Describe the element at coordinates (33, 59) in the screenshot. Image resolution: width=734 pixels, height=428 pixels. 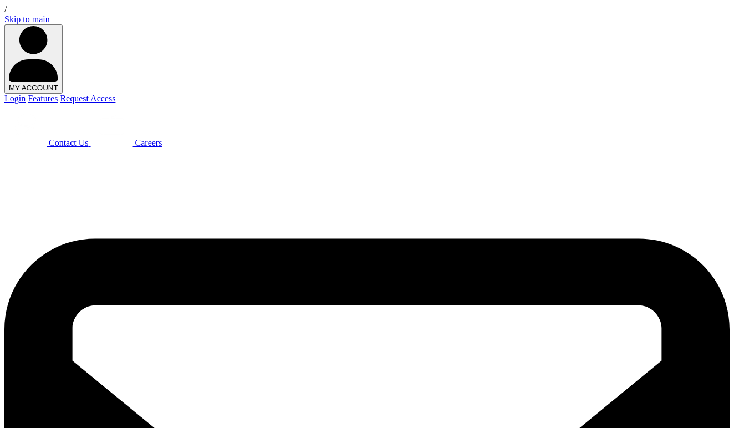
I see `button: MY ACCOUNT` at that location.